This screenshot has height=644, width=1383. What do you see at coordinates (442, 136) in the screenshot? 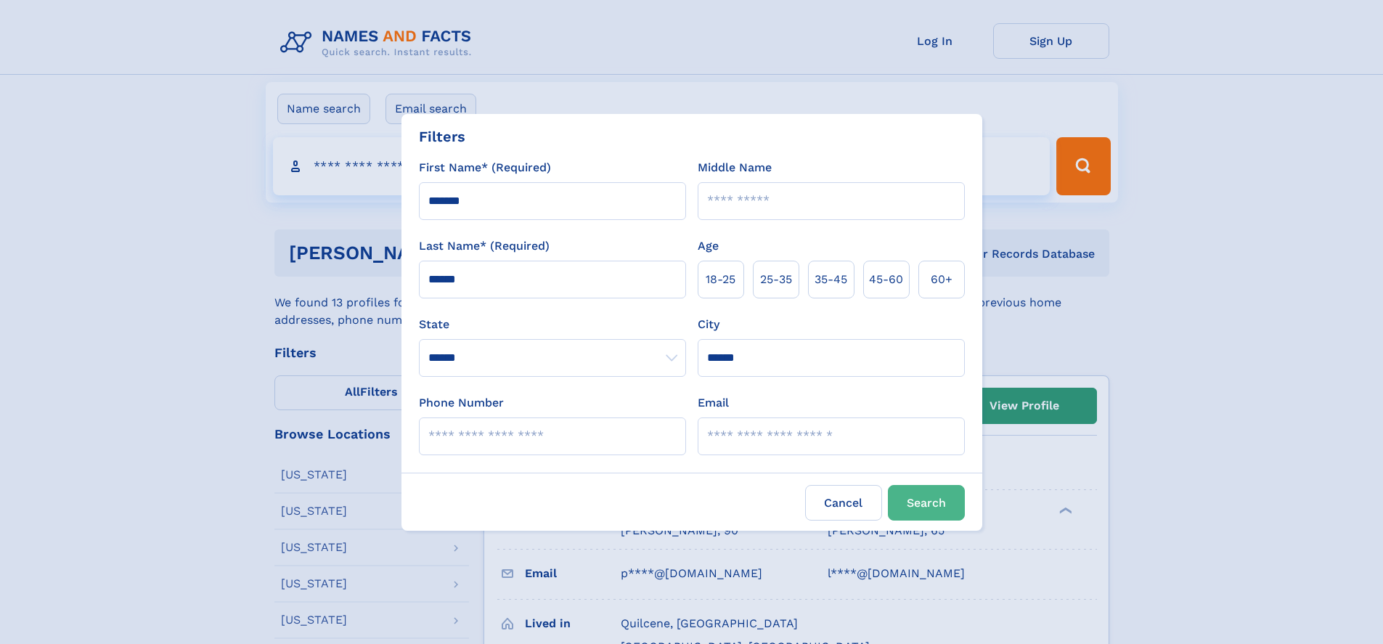
I see `div: Filters` at bounding box center [442, 136].